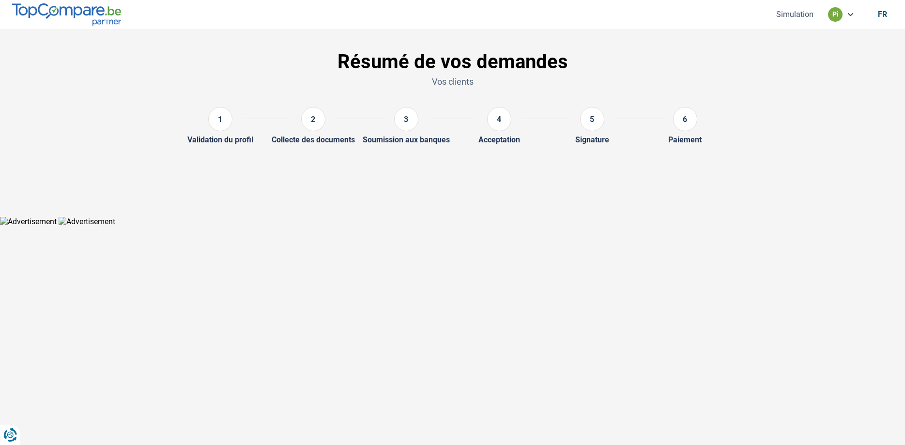 This screenshot has height=445, width=905. What do you see at coordinates (453, 81) in the screenshot?
I see `p: Vos clients` at bounding box center [453, 81].